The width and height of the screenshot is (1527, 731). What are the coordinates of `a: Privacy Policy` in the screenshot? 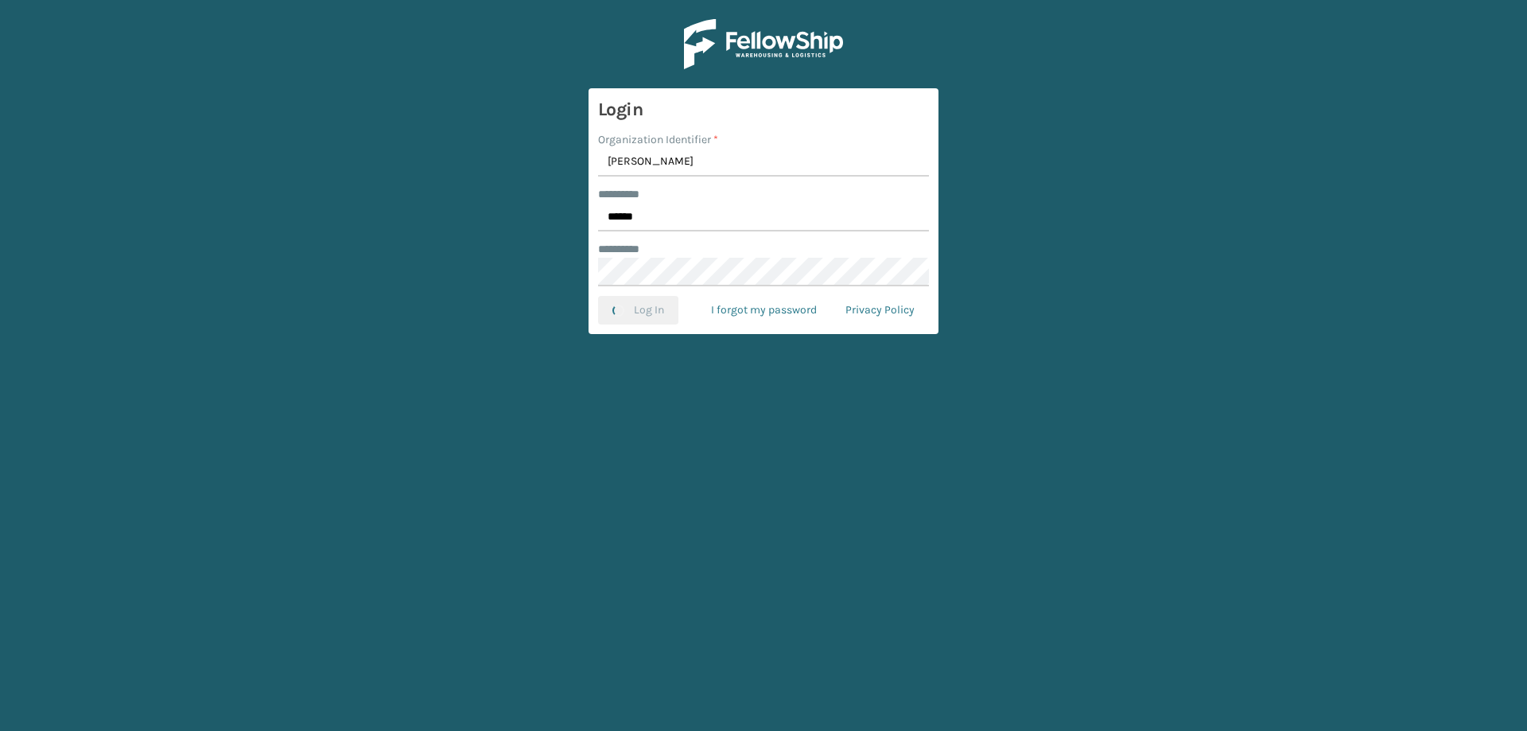 It's located at (879, 310).